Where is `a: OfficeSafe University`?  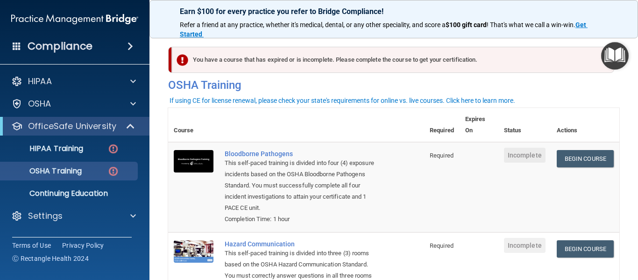 a: OfficeSafe University is located at coordinates (73, 126).